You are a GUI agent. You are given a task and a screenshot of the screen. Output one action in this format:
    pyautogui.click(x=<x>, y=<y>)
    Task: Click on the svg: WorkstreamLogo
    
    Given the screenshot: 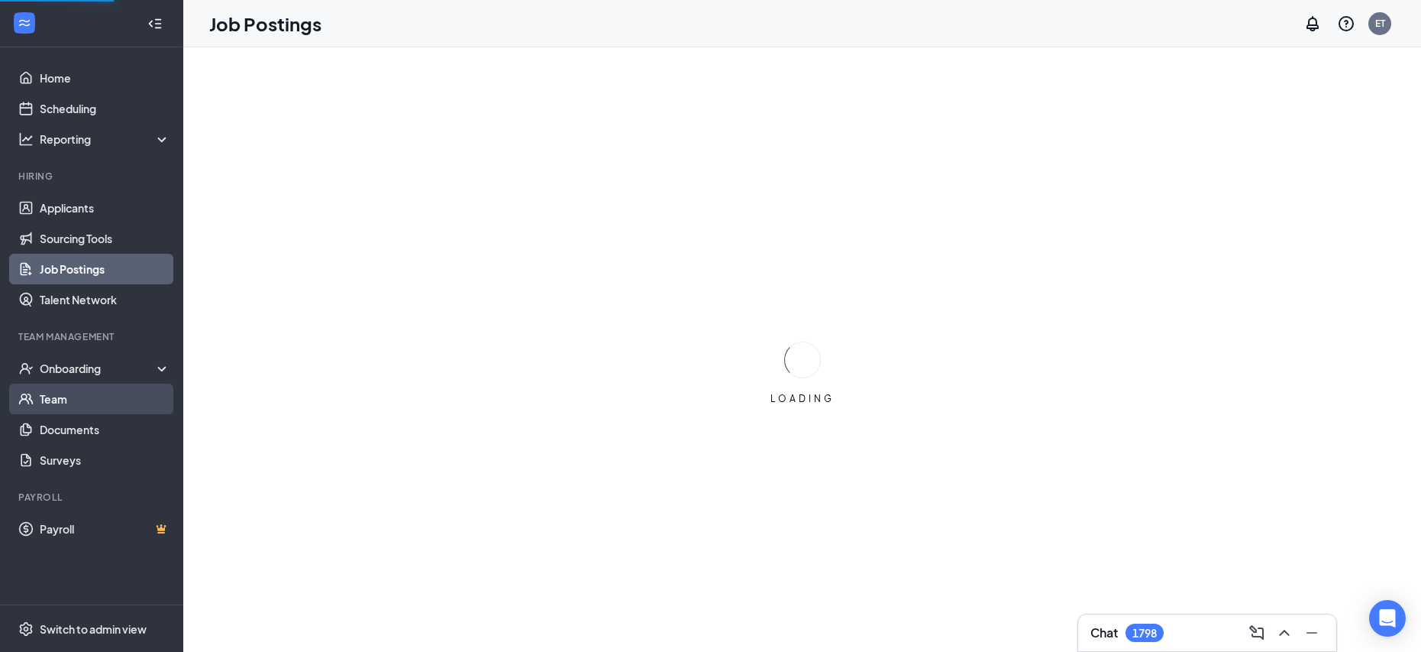 What is the action you would take?
    pyautogui.click(x=24, y=23)
    